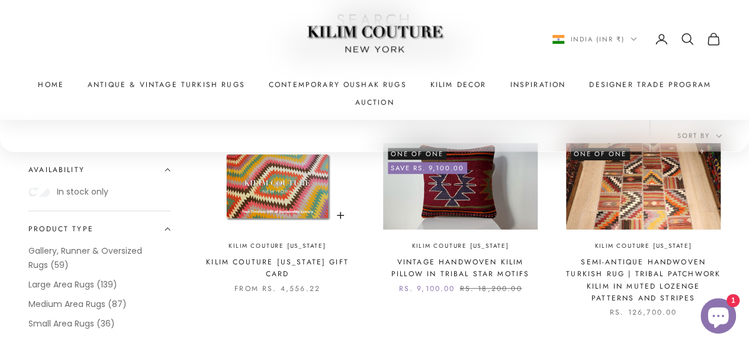  Describe the element at coordinates (558, 39) in the screenshot. I see `img: India` at that location.